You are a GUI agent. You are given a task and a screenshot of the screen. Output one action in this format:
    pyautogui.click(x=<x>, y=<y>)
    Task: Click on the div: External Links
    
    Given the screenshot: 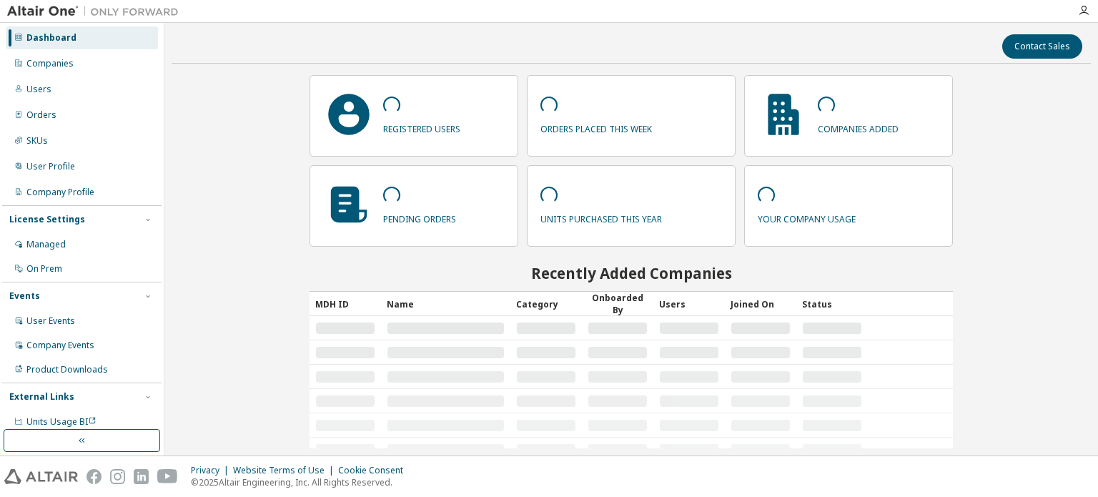 What is the action you would take?
    pyautogui.click(x=41, y=397)
    